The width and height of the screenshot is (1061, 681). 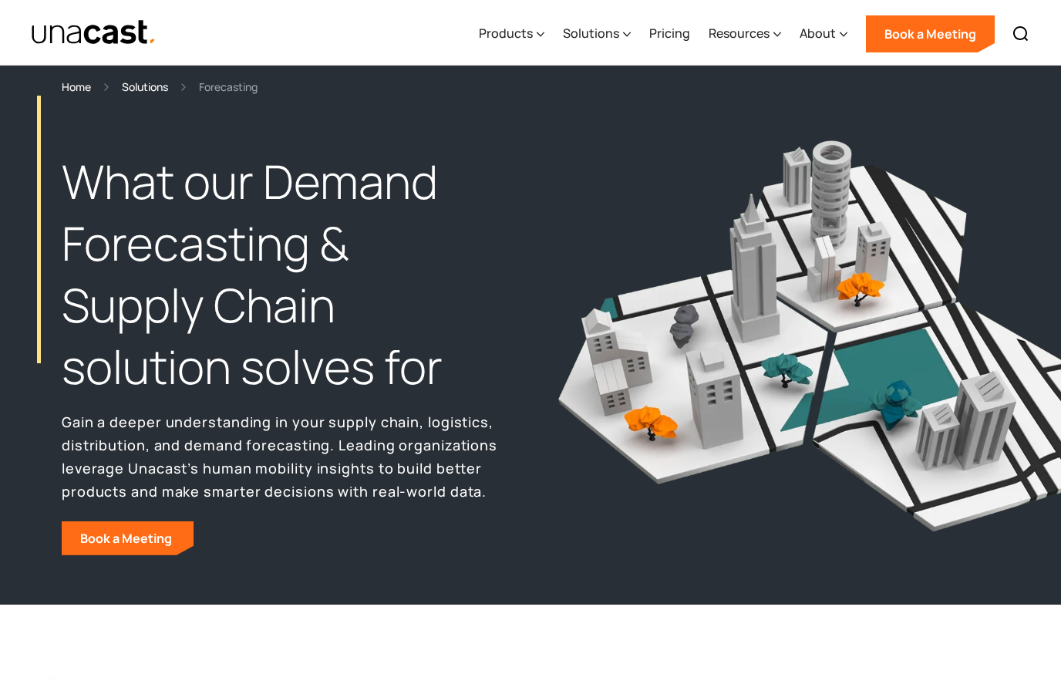 I want to click on a: home, so click(x=93, y=32).